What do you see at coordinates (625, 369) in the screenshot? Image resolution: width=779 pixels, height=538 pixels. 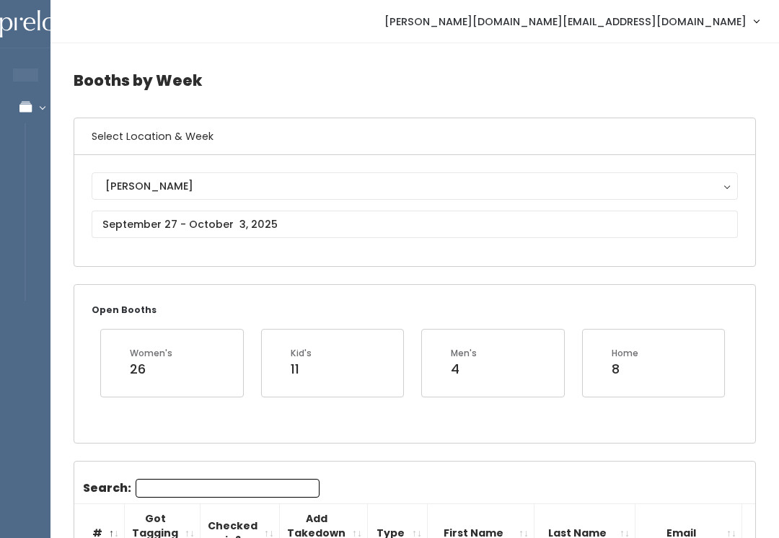 I see `div: 8` at bounding box center [625, 369].